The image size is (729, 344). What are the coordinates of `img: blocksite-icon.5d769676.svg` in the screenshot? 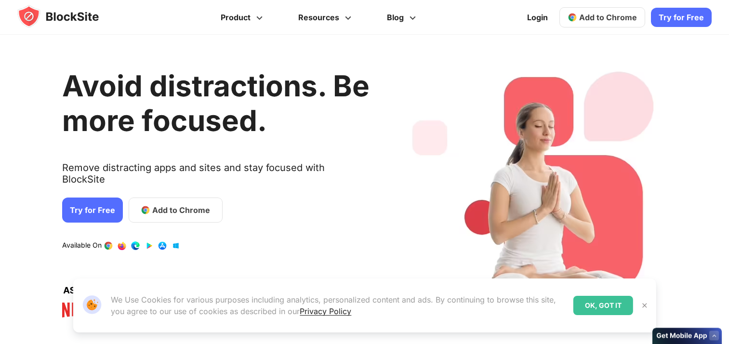 It's located at (67, 16).